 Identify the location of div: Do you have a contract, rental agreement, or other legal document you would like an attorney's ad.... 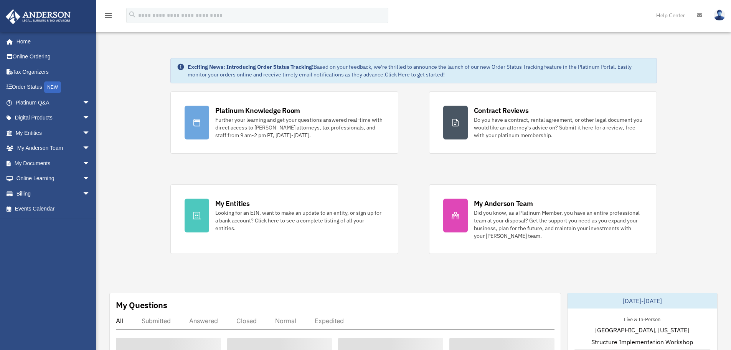
(558, 127).